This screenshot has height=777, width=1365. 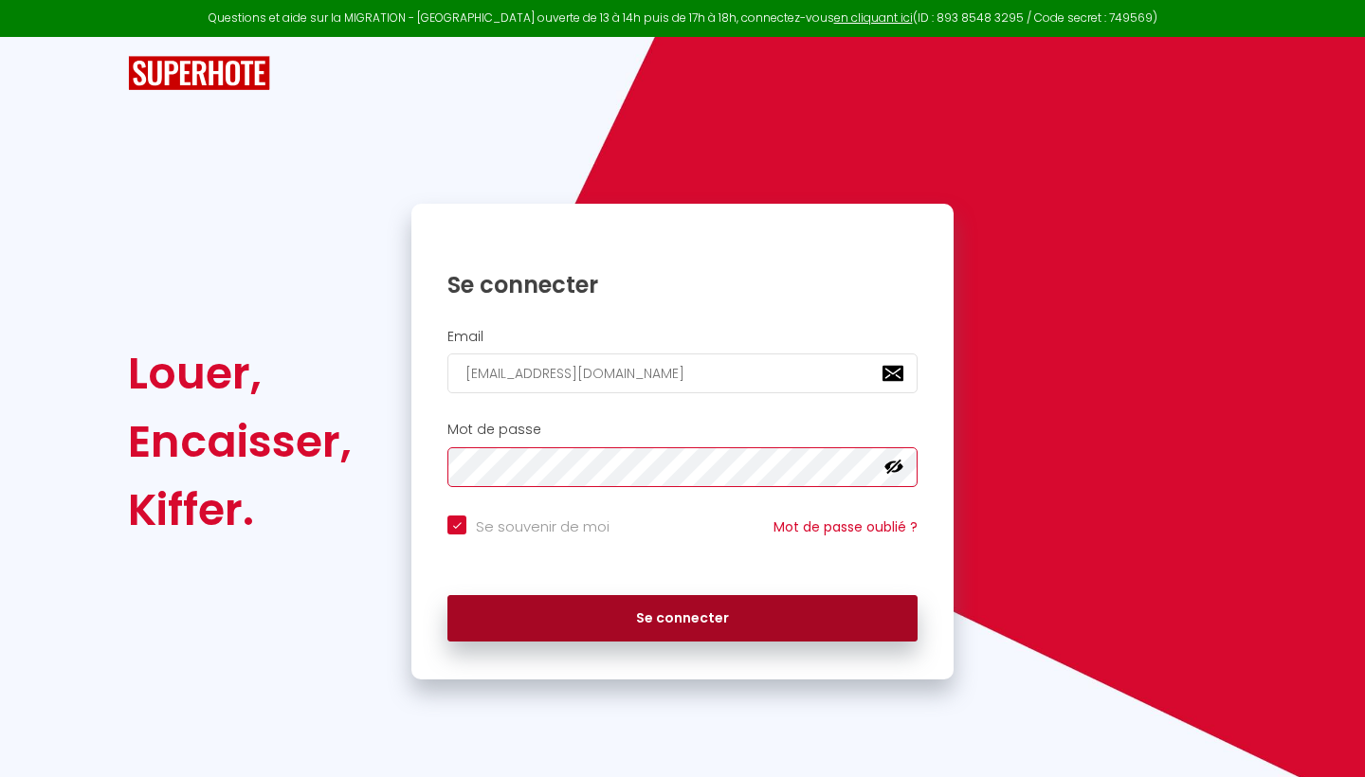 What do you see at coordinates (240, 510) in the screenshot?
I see `div: Kiffer.` at bounding box center [240, 510].